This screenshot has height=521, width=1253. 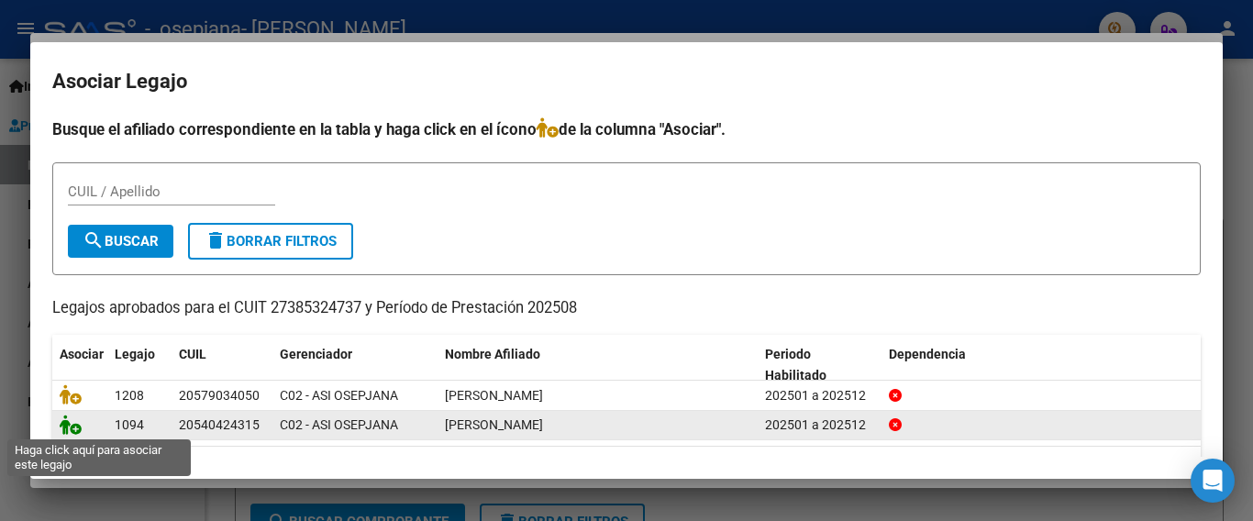 What do you see at coordinates (222, 365) in the screenshot?
I see `datatable-header-cell: CUIL` at bounding box center [222, 365].